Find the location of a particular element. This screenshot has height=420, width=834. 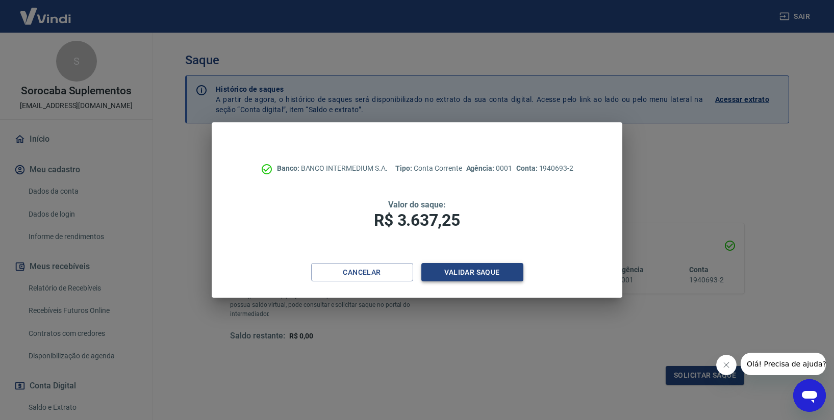

p: 1940693-2 is located at coordinates (545, 168).